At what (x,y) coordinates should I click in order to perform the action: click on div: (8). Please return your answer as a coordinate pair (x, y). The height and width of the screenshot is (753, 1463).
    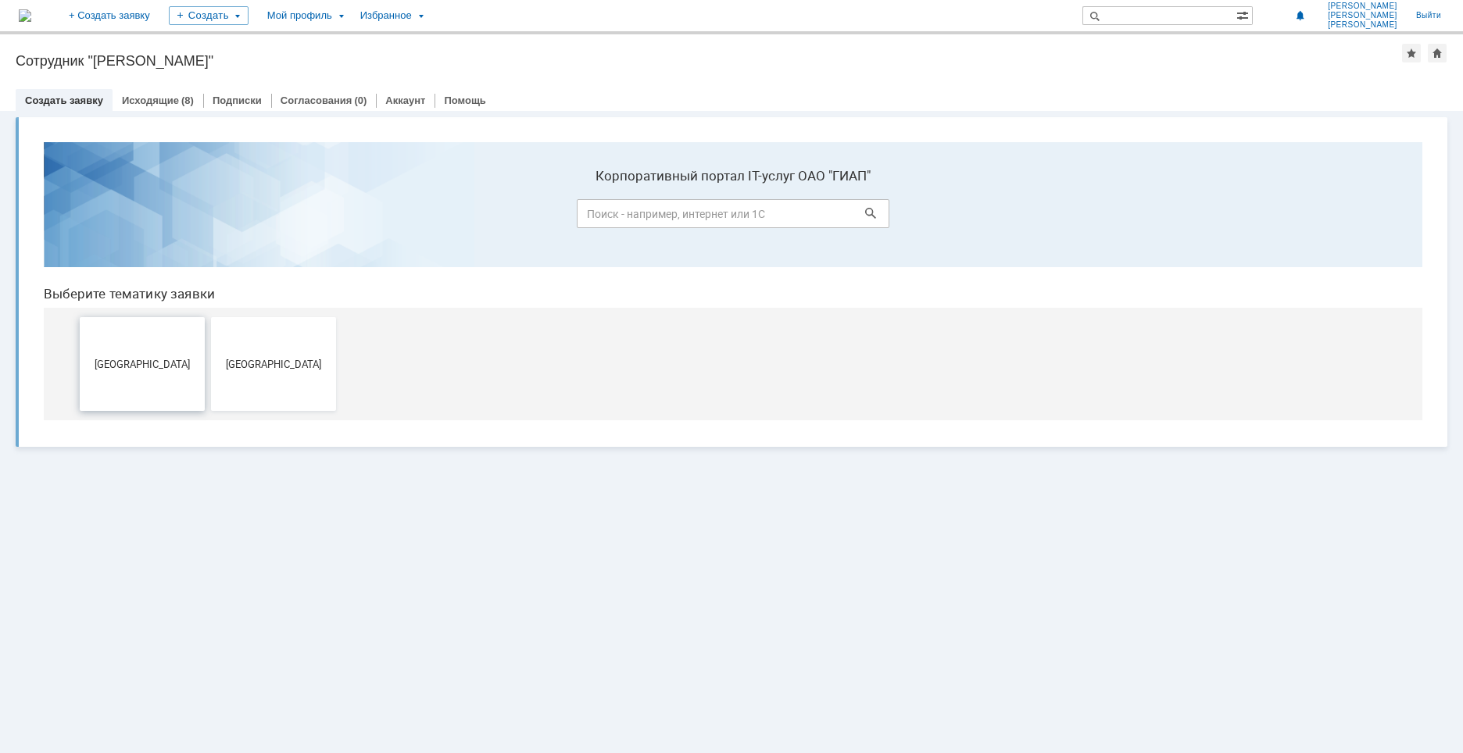
    Looking at the image, I should click on (188, 100).